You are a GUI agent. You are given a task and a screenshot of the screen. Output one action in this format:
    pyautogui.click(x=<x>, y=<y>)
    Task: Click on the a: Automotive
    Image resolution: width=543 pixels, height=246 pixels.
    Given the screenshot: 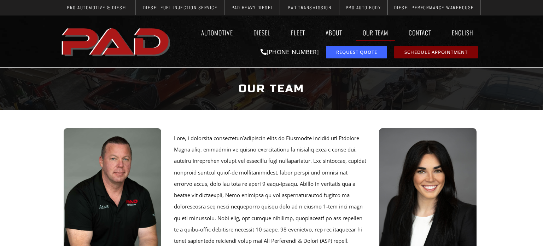 What is the action you would take?
    pyautogui.click(x=217, y=33)
    